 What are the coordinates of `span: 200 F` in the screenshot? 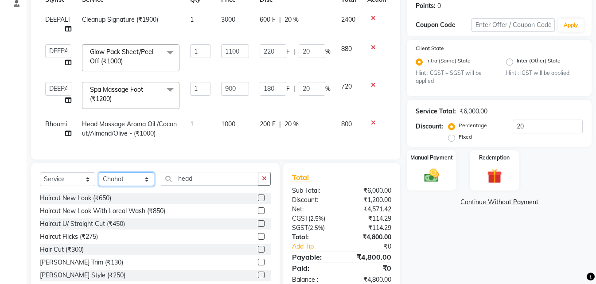 It's located at (267, 124).